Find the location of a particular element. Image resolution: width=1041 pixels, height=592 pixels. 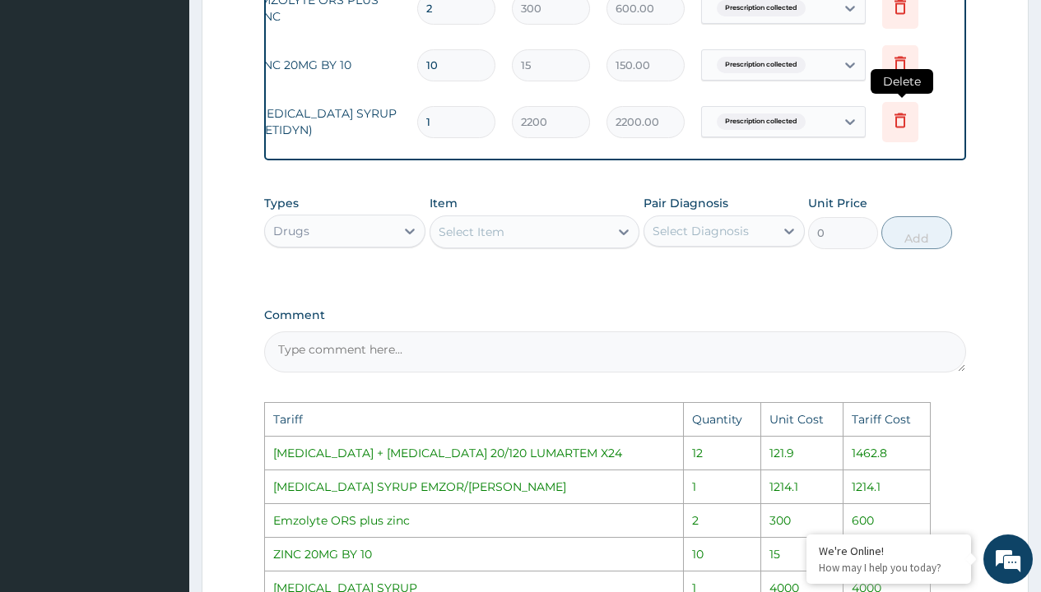

label: Item is located at coordinates (443, 203).